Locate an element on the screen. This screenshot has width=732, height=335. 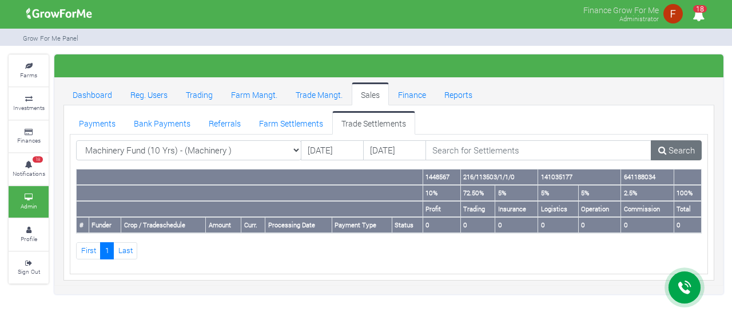
i: Notifications is located at coordinates (698, 15).